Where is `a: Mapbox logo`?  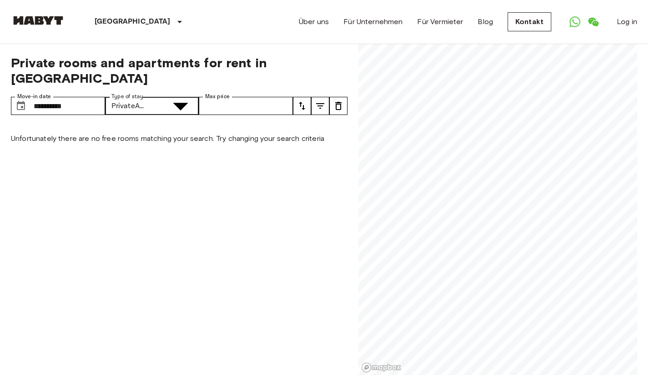
a: Mapbox logo is located at coordinates (381, 367).